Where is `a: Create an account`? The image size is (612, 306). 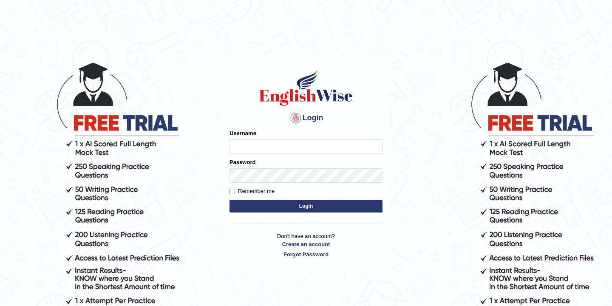
a: Create an account is located at coordinates (306, 244).